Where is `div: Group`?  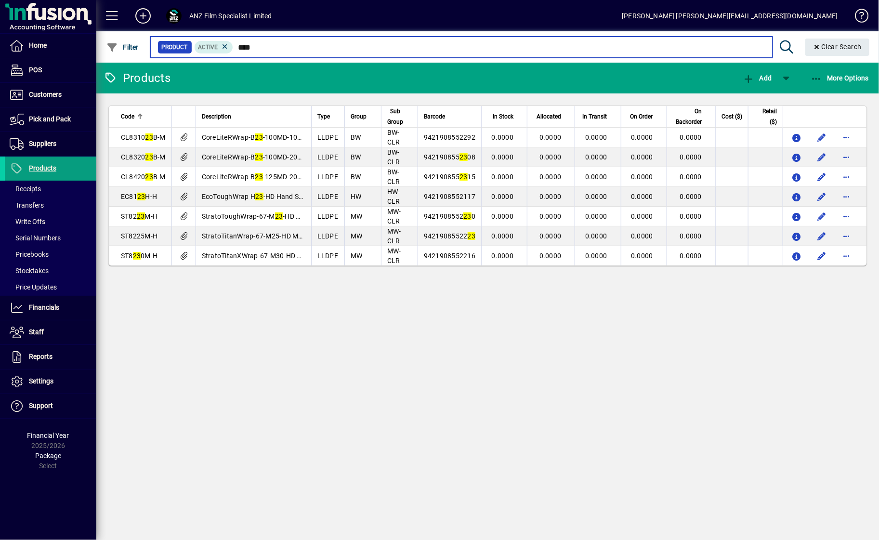 div: Group is located at coordinates (362, 116).